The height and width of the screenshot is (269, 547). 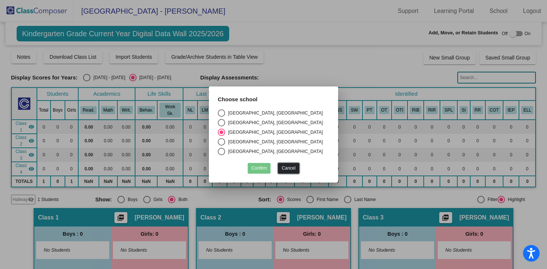 What do you see at coordinates (274, 133) in the screenshot?
I see `mat-radio-group: Select an option` at bounding box center [274, 133].